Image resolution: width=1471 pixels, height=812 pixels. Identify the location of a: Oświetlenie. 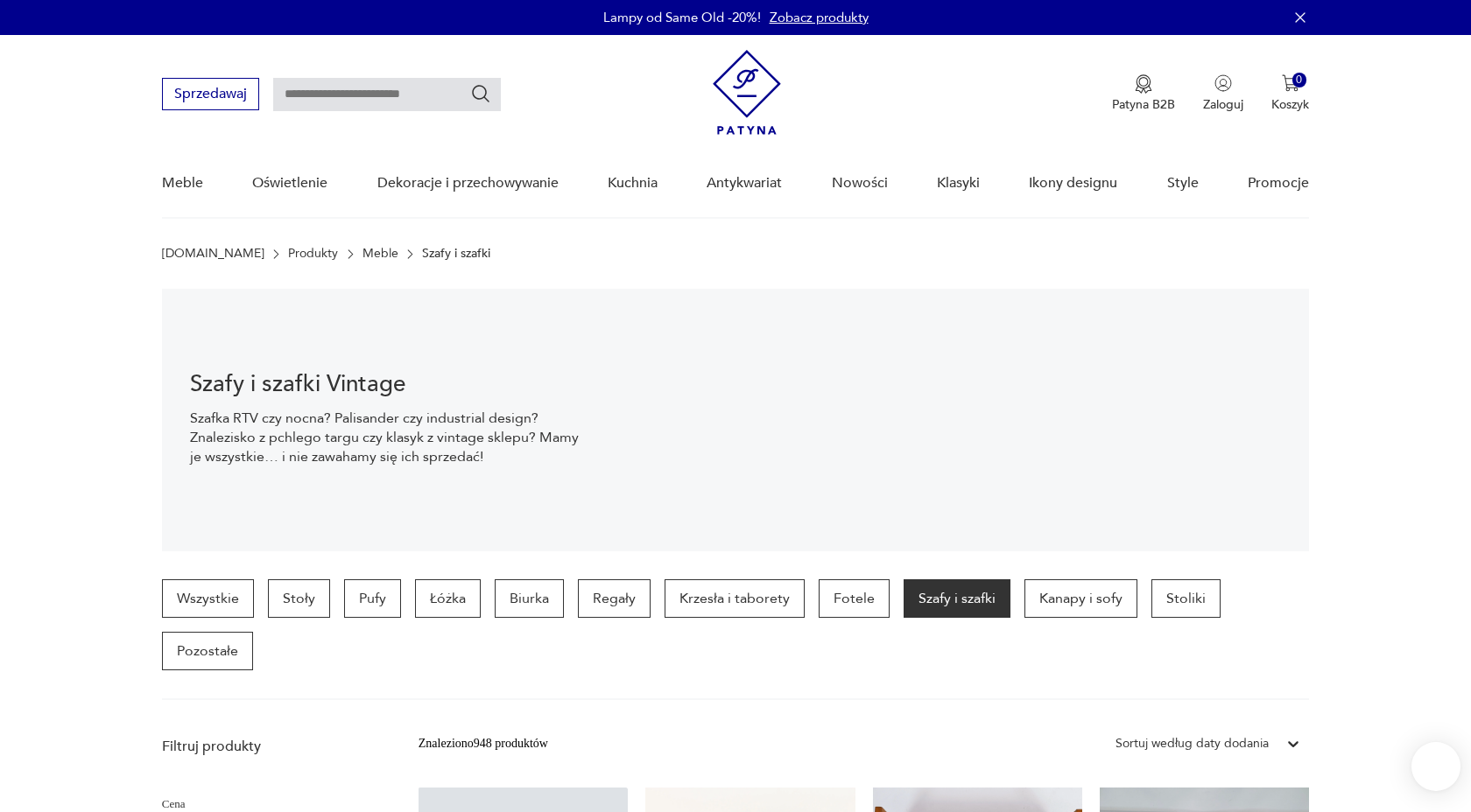
(290, 183).